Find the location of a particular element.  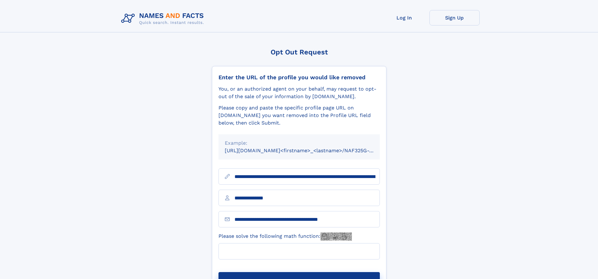

div: You, or an authorized agent on your behalf, may request to opt-out of the sale of your informatio... is located at coordinates (299, 93).